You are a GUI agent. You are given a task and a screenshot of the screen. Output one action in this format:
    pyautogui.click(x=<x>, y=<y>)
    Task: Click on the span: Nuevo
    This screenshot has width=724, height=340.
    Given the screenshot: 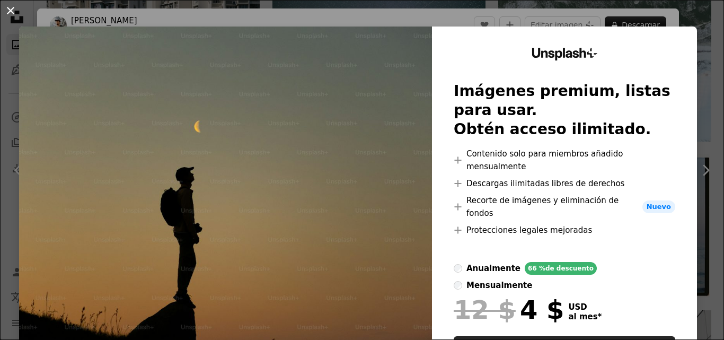 What is the action you would take?
    pyautogui.click(x=659, y=207)
    